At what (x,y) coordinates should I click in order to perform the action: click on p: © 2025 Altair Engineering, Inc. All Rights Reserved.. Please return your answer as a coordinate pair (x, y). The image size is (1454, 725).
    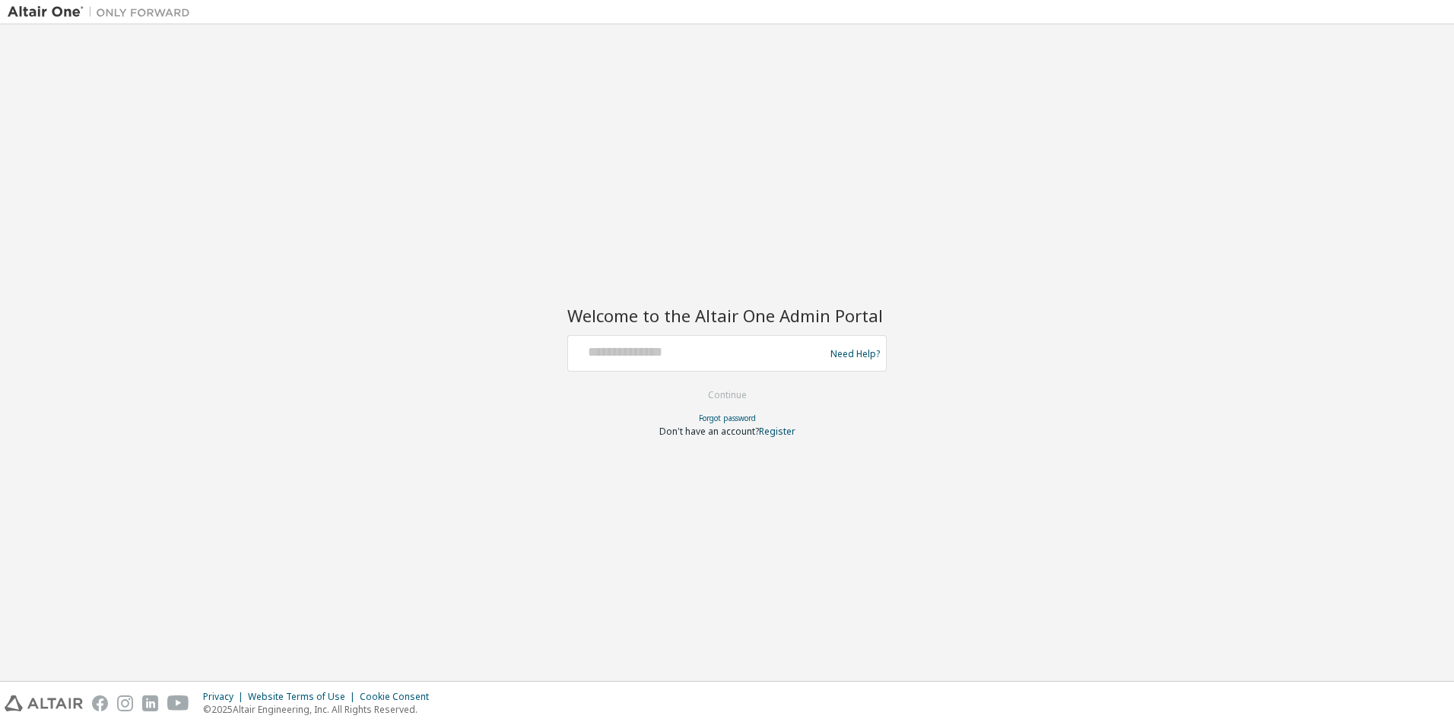
    Looking at the image, I should click on (320, 709).